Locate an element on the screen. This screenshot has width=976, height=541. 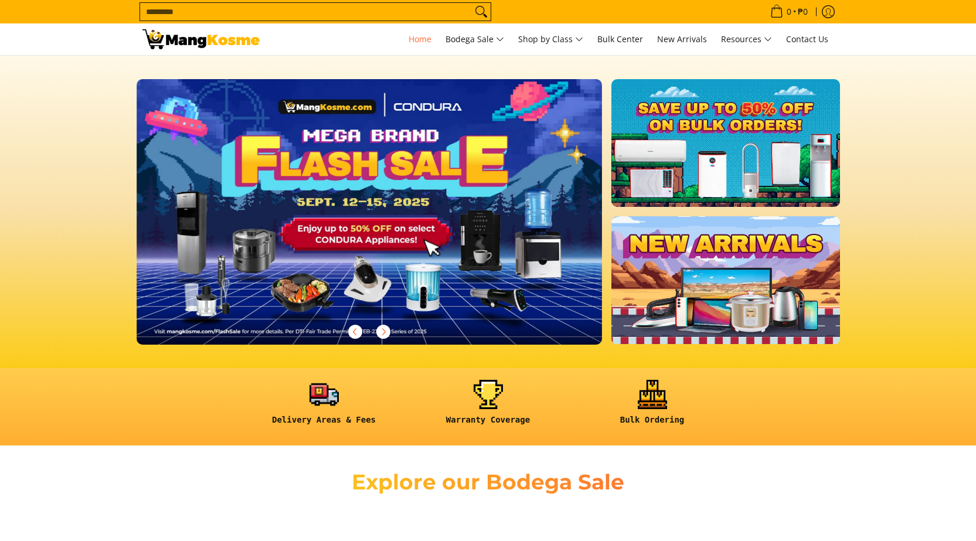
a: Resources is located at coordinates (747, 39).